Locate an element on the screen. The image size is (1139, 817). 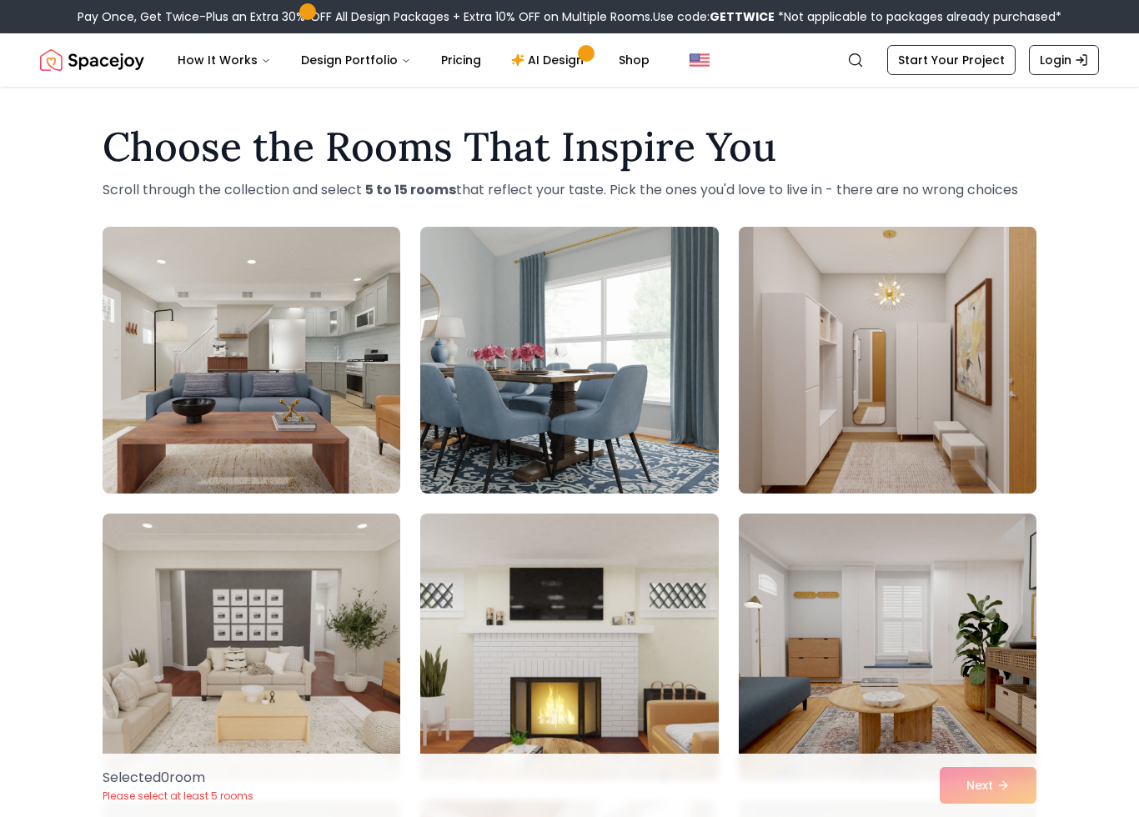
h1: Choose the Rooms That Inspire You is located at coordinates (569, 147).